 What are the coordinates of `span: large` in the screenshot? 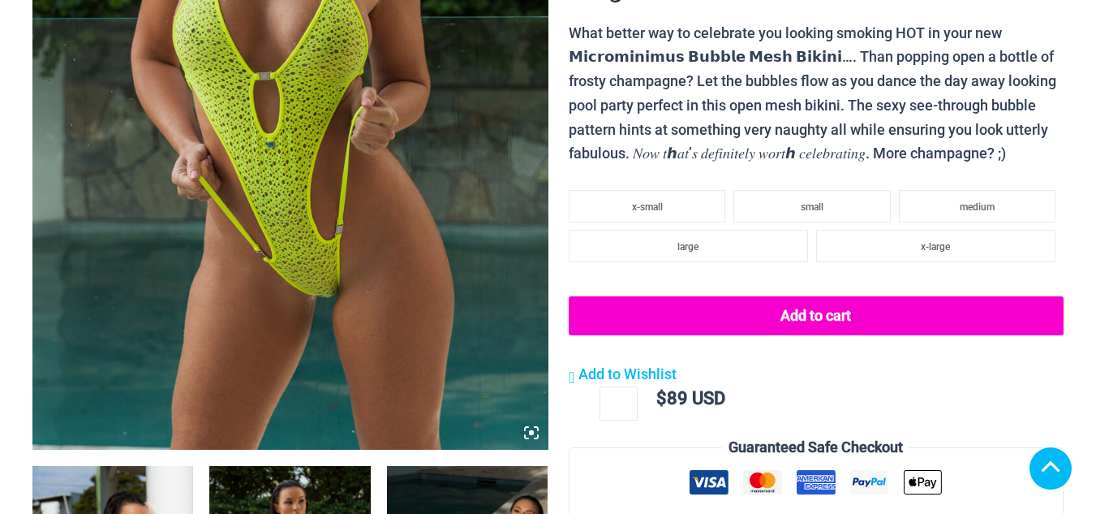 It's located at (688, 247).